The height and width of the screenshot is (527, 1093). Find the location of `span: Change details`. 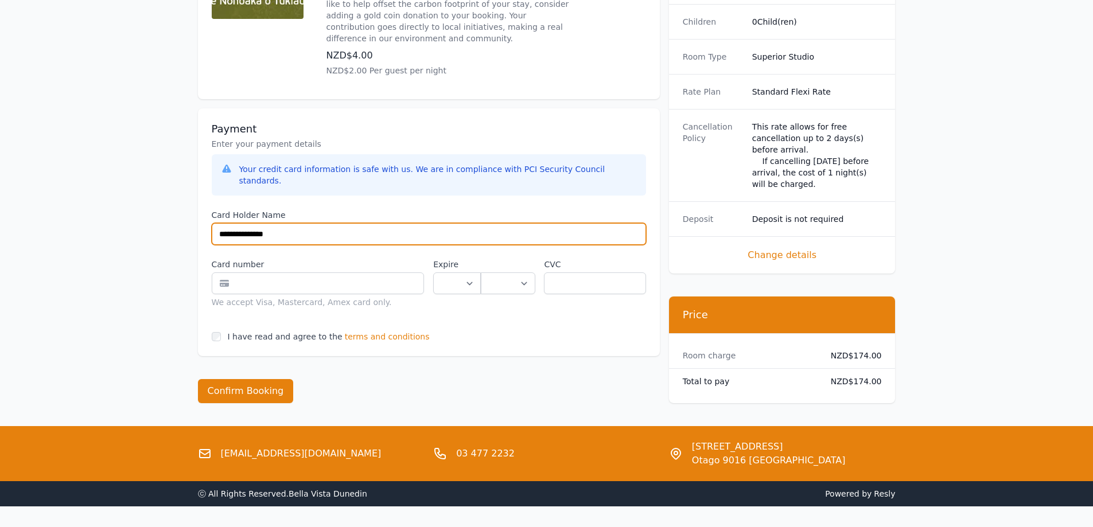

span: Change details is located at coordinates (782, 255).